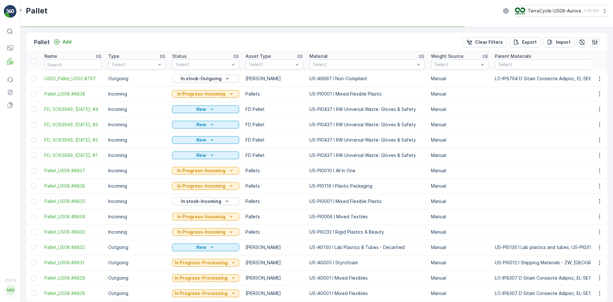  What do you see at coordinates (73, 109) in the screenshot?
I see `a: FD, SO63949, 09/25/25, #4` at bounding box center [73, 109].